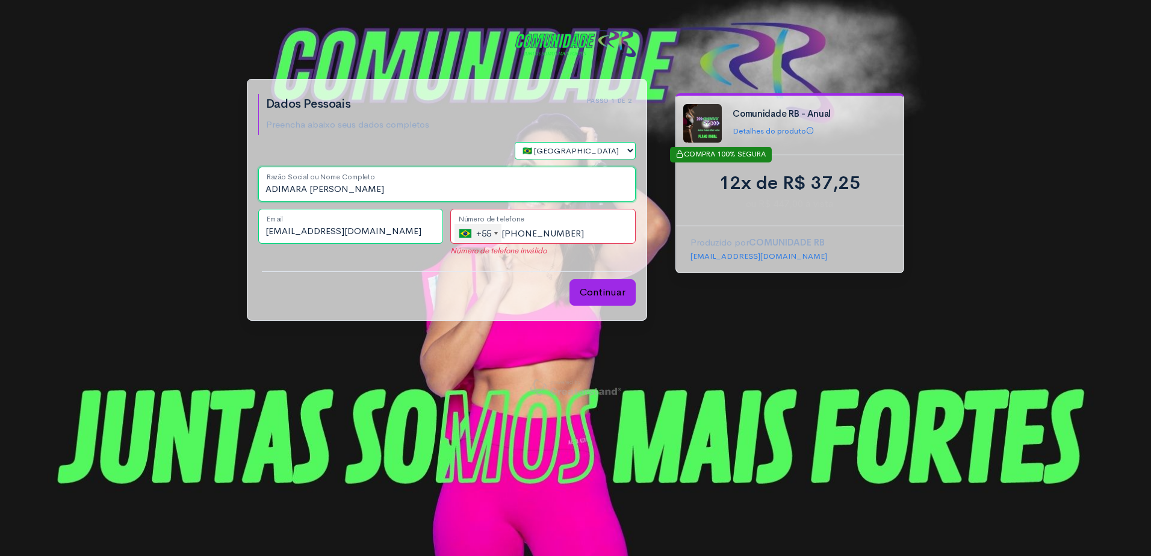 Image resolution: width=1151 pixels, height=556 pixels. Describe the element at coordinates (347, 125) in the screenshot. I see `p: Preencha abaixo seus dados completos` at that location.